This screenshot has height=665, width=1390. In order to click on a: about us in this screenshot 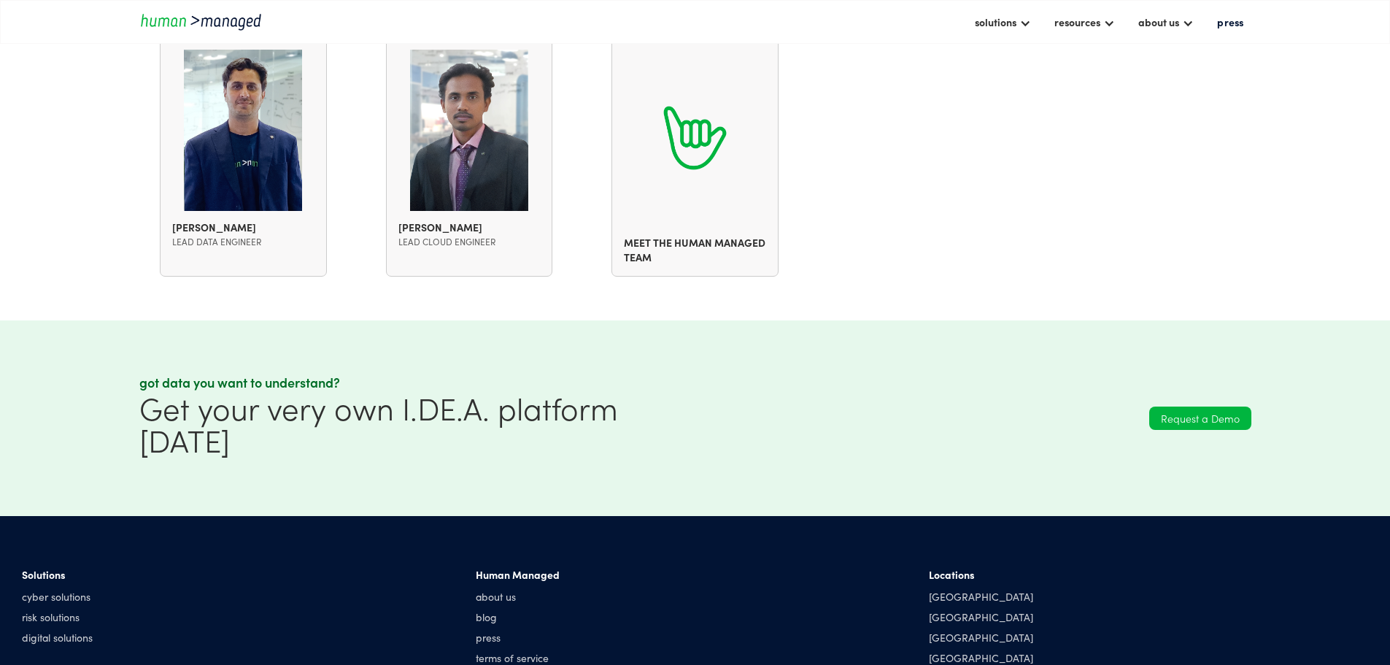, I will do `click(517, 596)`.